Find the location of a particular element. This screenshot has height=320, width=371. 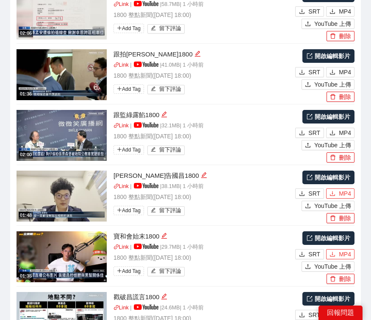

p: | | 32.1 MB | 1 小時前 is located at coordinates (204, 126).